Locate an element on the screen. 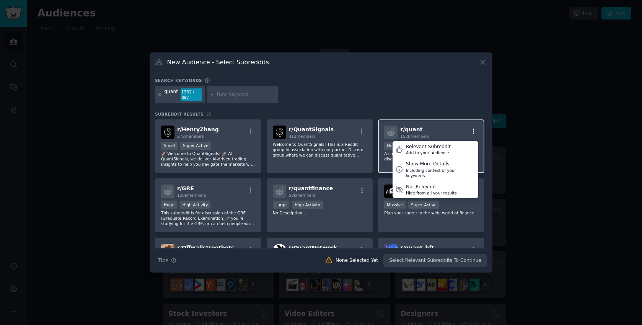 This screenshot has width=642, height=325. span: Subreddit Results is located at coordinates (179, 114).